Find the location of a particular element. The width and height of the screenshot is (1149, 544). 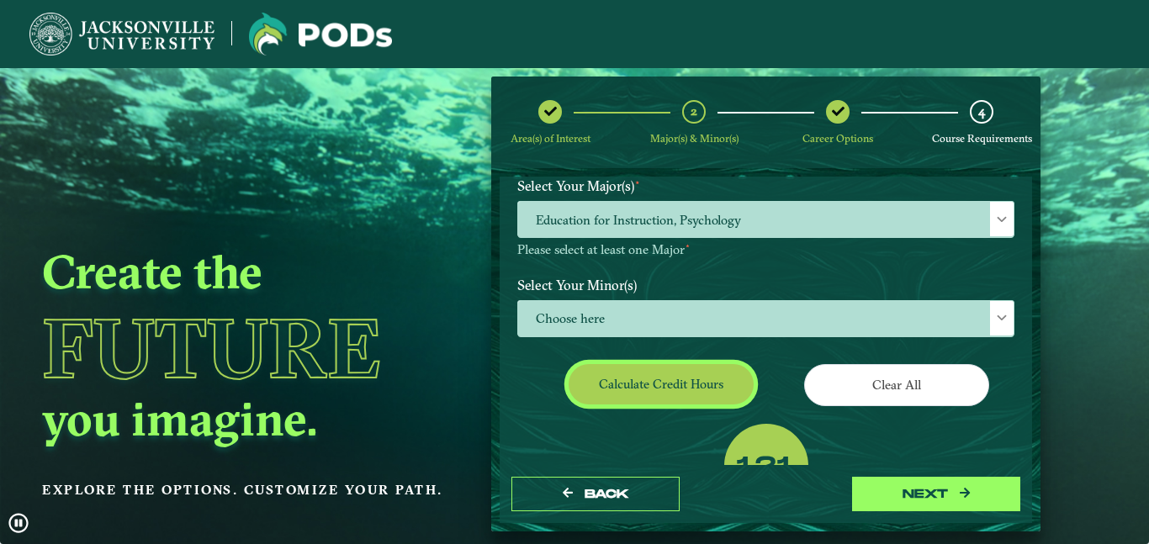

button: Calculate credit hours is located at coordinates (661, 383).